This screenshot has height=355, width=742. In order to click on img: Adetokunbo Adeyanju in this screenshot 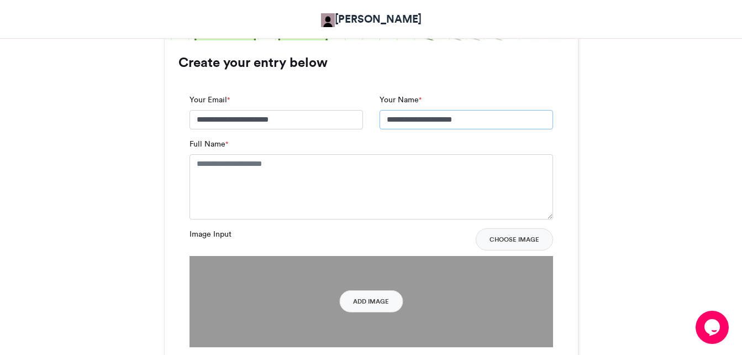, I will do `click(328, 20)`.